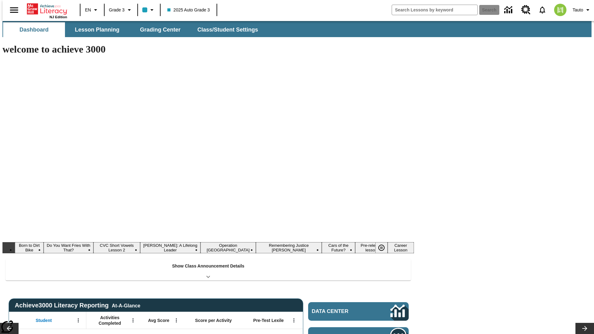 This screenshot has height=334, width=594. I want to click on button: Slide 6 Remembering Justice O'Connor, so click(289, 248).